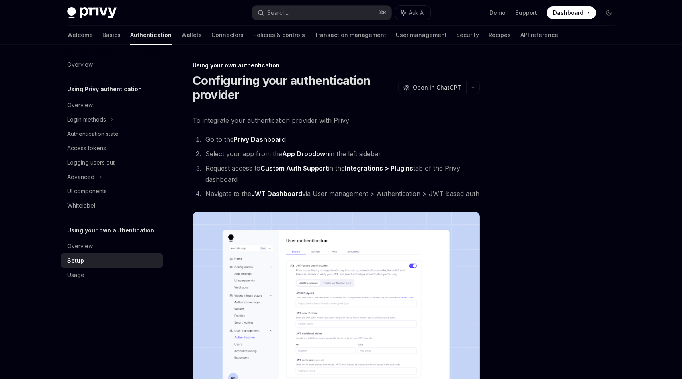  I want to click on button: Search...⌘K, so click(322, 13).